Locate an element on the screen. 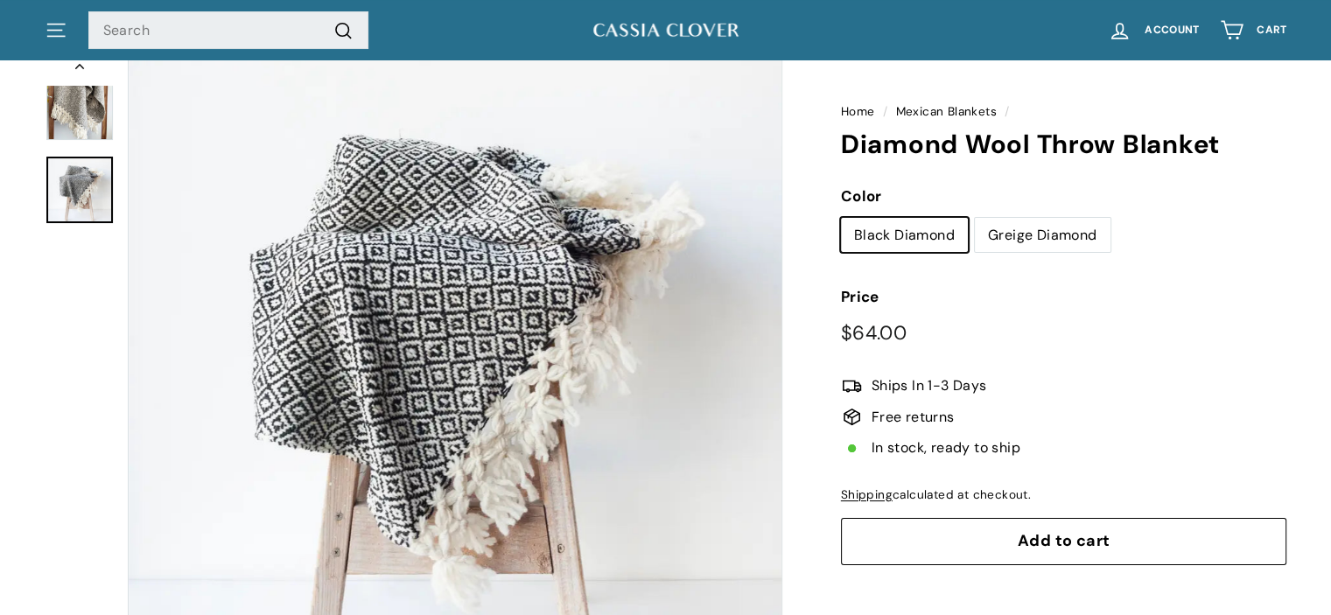 Image resolution: width=1331 pixels, height=615 pixels. a: Shipping is located at coordinates (867, 495).